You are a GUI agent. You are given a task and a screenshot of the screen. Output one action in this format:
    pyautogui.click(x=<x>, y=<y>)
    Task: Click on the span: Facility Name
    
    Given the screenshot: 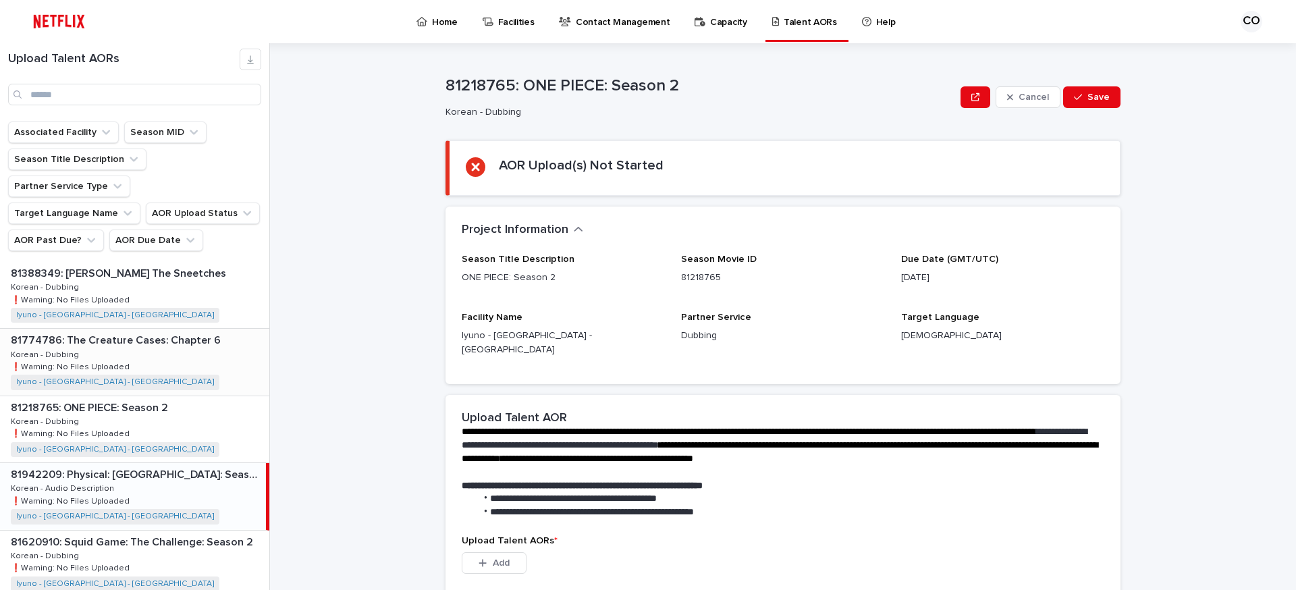 What is the action you would take?
    pyautogui.click(x=492, y=317)
    